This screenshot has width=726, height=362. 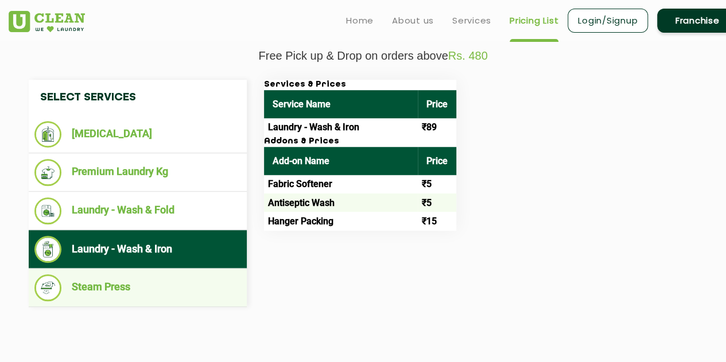 I want to click on td: Antiseptic Wash, so click(x=341, y=203).